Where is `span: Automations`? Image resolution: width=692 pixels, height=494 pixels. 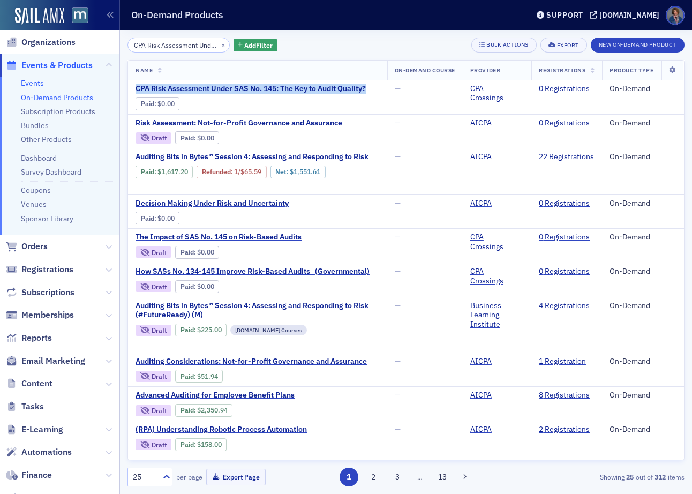 span: Automations is located at coordinates (47, 452).